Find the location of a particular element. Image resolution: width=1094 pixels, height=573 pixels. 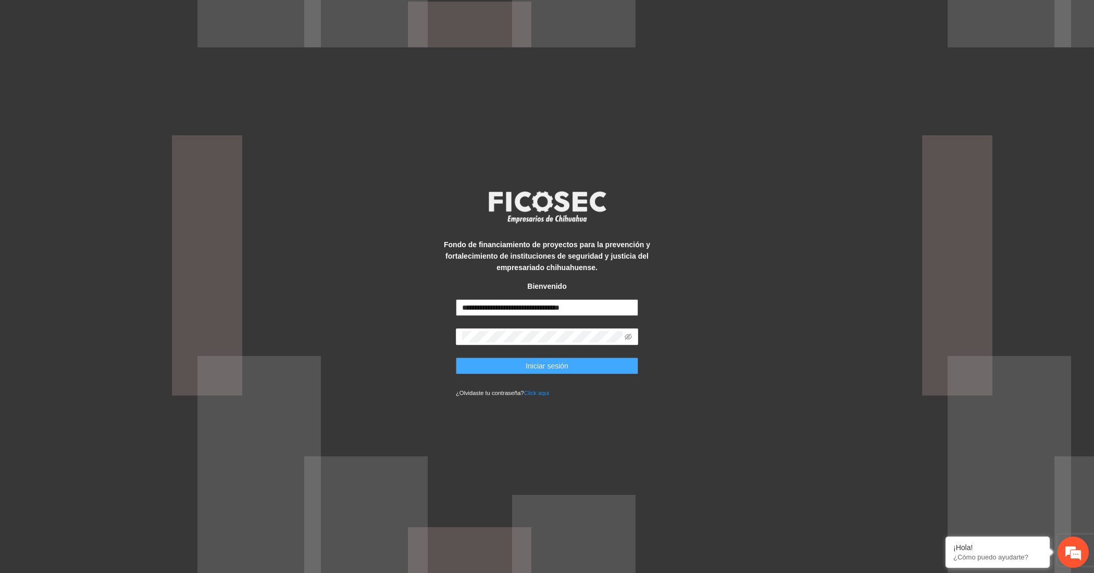

span: Iniciar sesión is located at coordinates (547, 366).